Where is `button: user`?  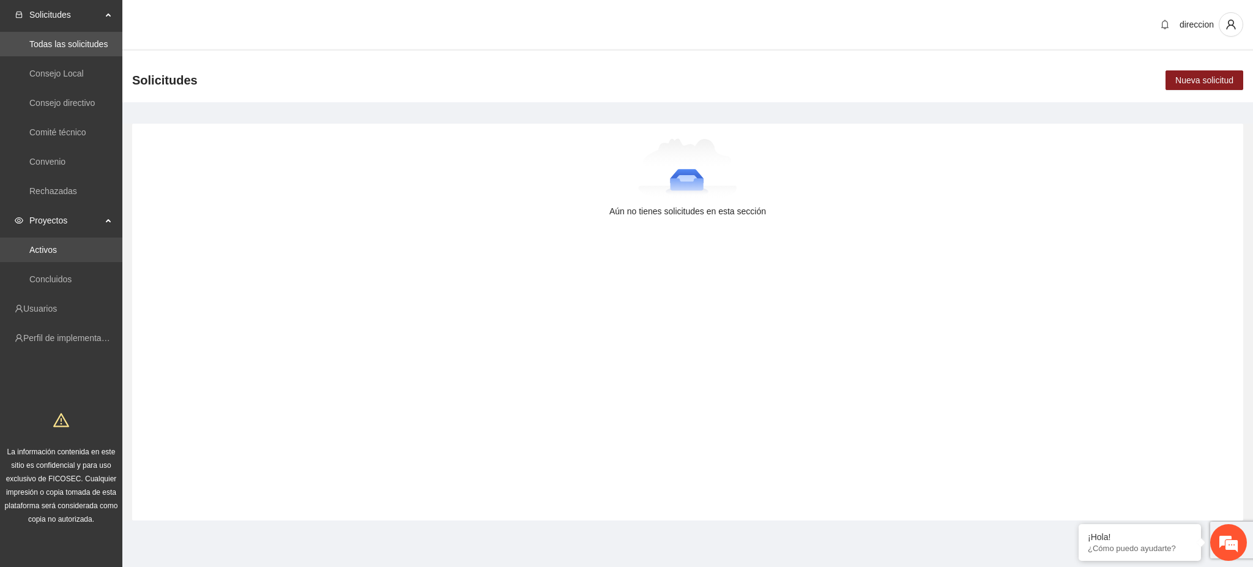
button: user is located at coordinates (1231, 24).